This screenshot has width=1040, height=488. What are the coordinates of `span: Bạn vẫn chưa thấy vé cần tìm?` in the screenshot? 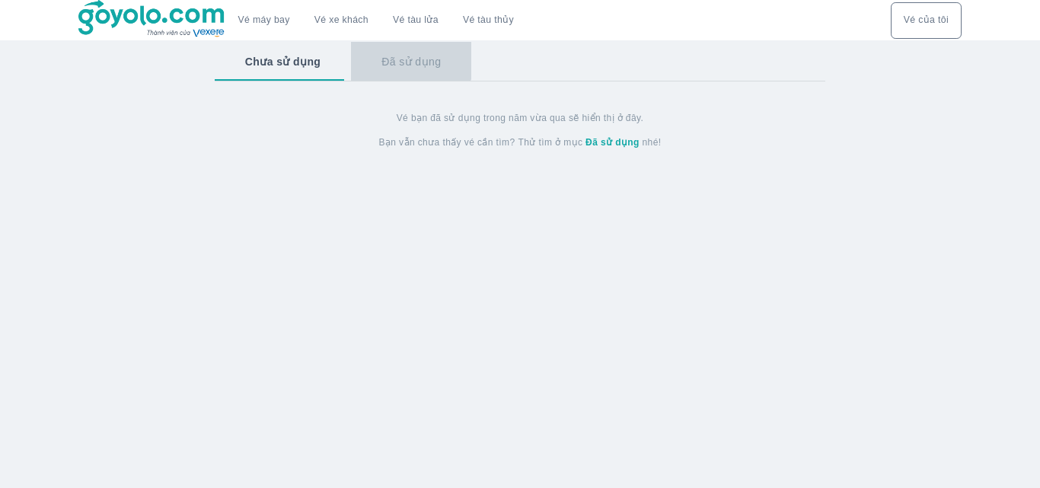 It's located at (447, 142).